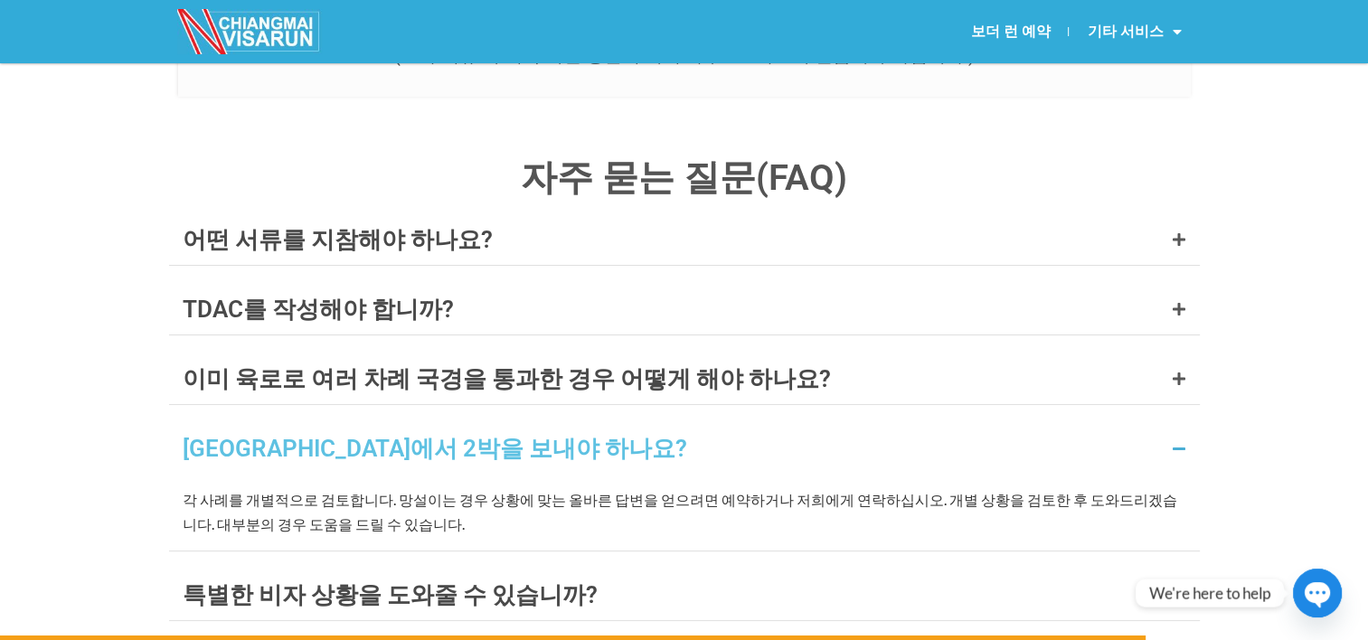  Describe the element at coordinates (318, 309) in the screenshot. I see `div: TDAC를 작성해야 합니까?` at that location.